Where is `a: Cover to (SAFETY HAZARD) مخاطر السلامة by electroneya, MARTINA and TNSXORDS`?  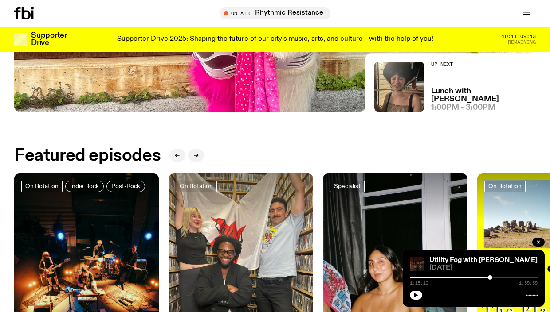
a: Cover to (SAFETY HAZARD) مخاطر السلامة by electroneya, MARTINA and TNSXORDS is located at coordinates (417, 265).